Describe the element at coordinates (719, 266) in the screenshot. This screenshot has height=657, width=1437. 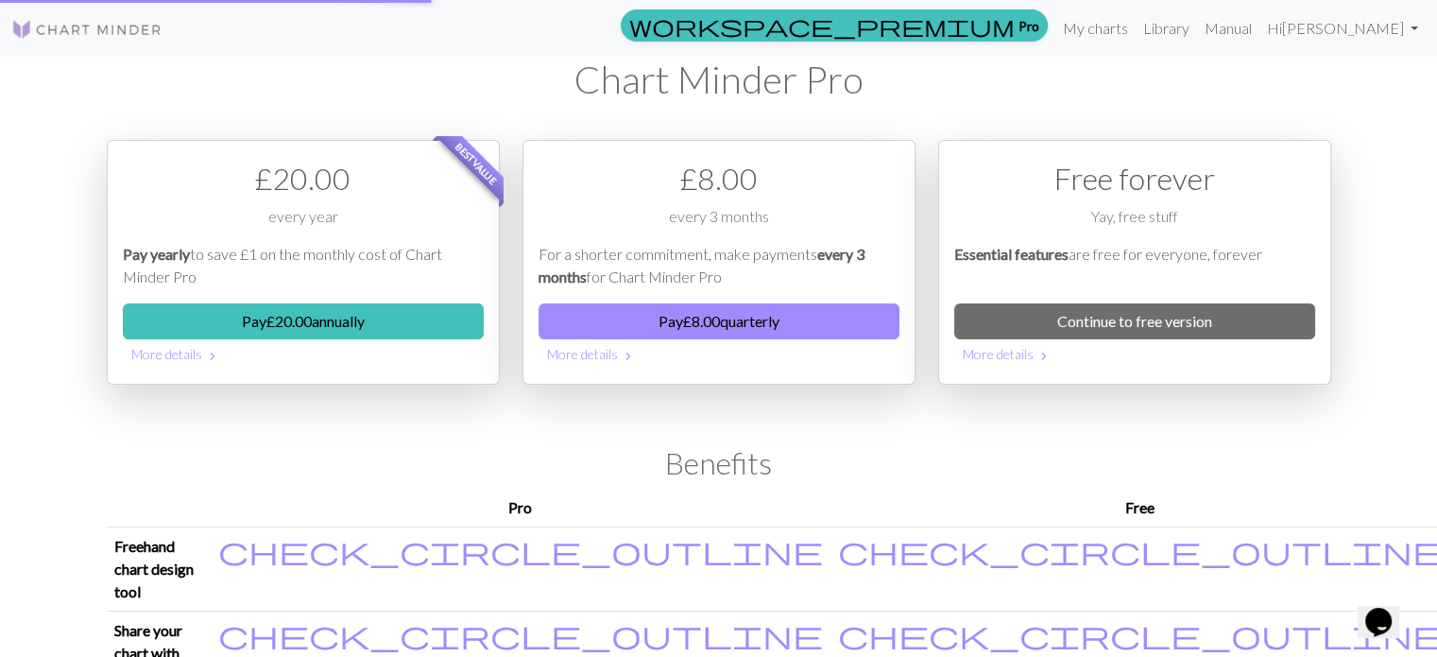
I see `p: For a shorter commitment, make payments for Chart Minder Pro` at that location.